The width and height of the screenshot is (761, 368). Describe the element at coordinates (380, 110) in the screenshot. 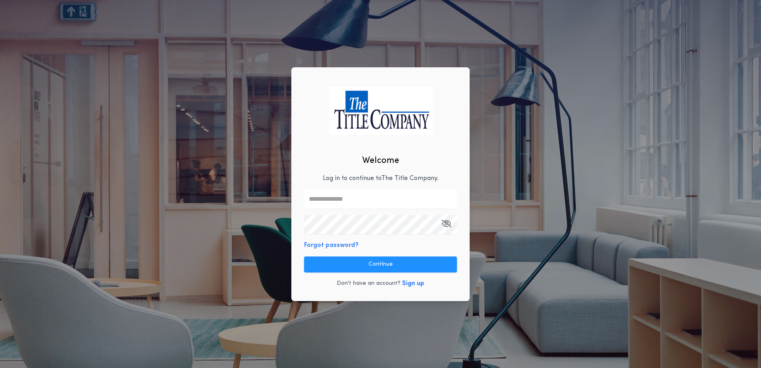

I see `img: logo` at that location.